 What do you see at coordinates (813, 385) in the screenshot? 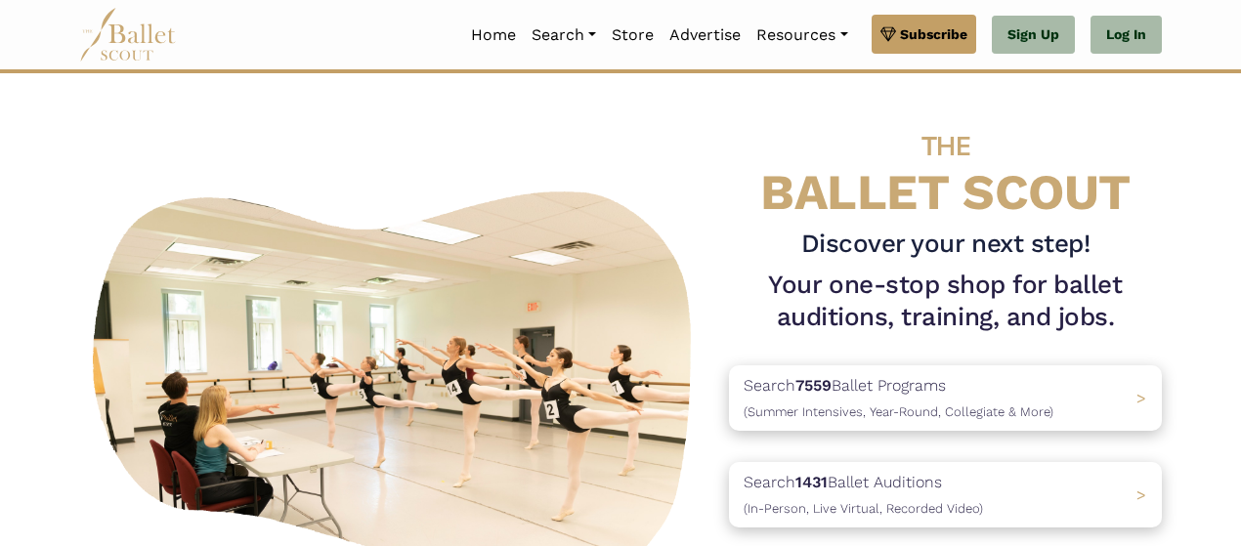
I see `b: 7559` at bounding box center [813, 385].